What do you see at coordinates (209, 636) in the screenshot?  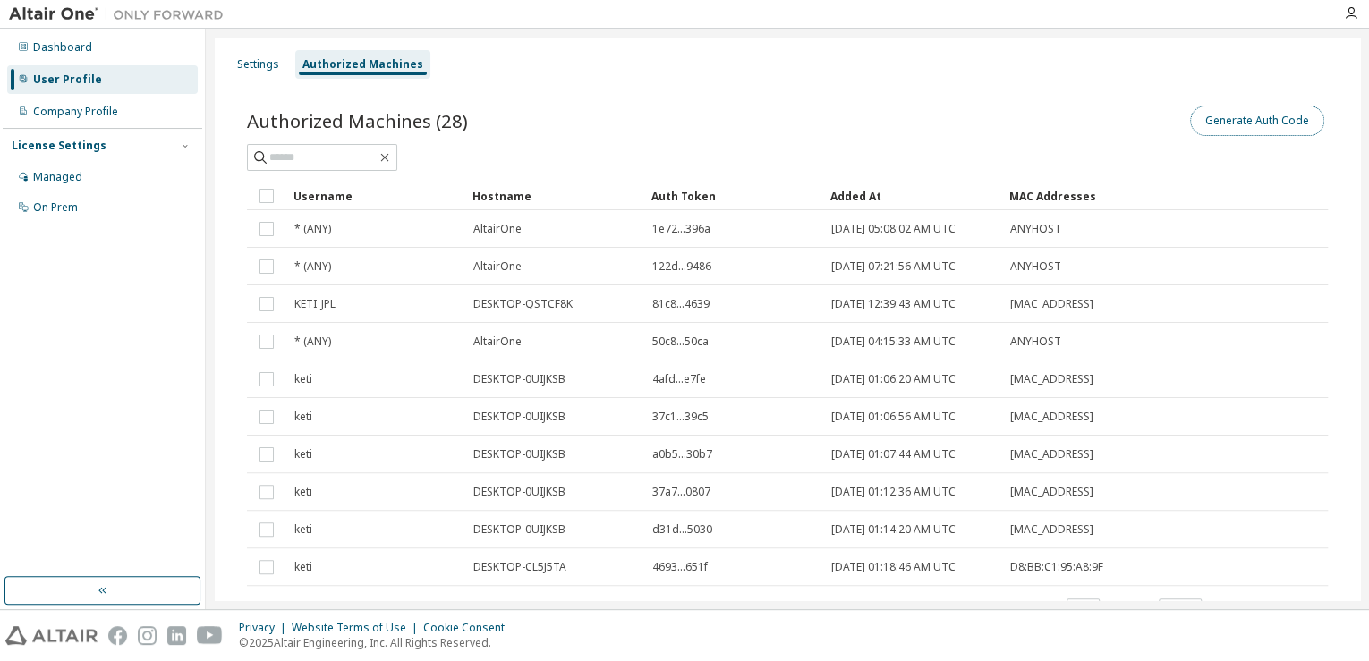 I see `img: youtube.svg` at bounding box center [209, 636].